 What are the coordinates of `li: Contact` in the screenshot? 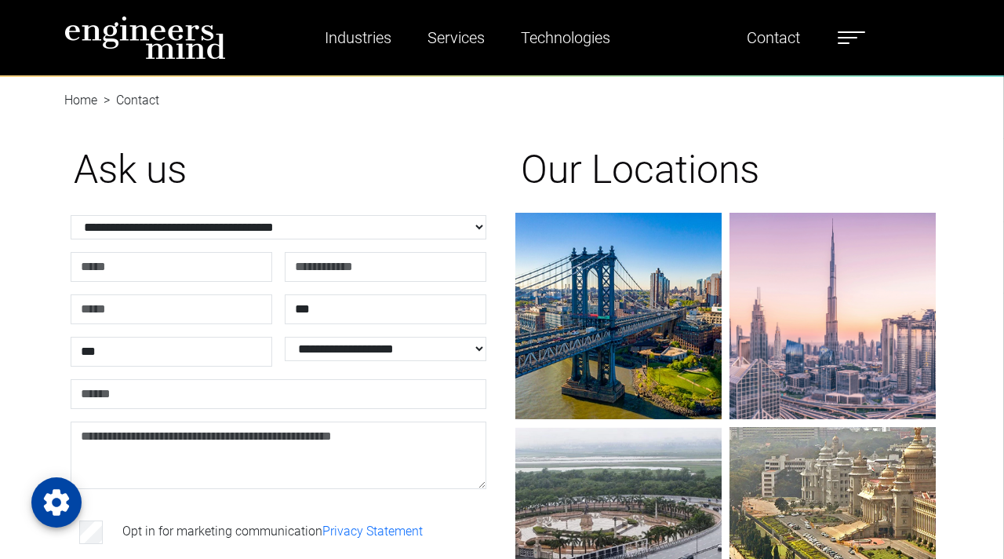 It's located at (128, 100).